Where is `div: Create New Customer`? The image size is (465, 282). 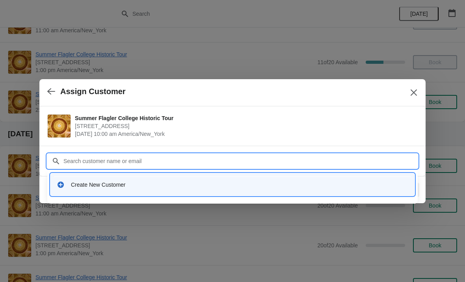
div: Create New Customer is located at coordinates (240, 185).